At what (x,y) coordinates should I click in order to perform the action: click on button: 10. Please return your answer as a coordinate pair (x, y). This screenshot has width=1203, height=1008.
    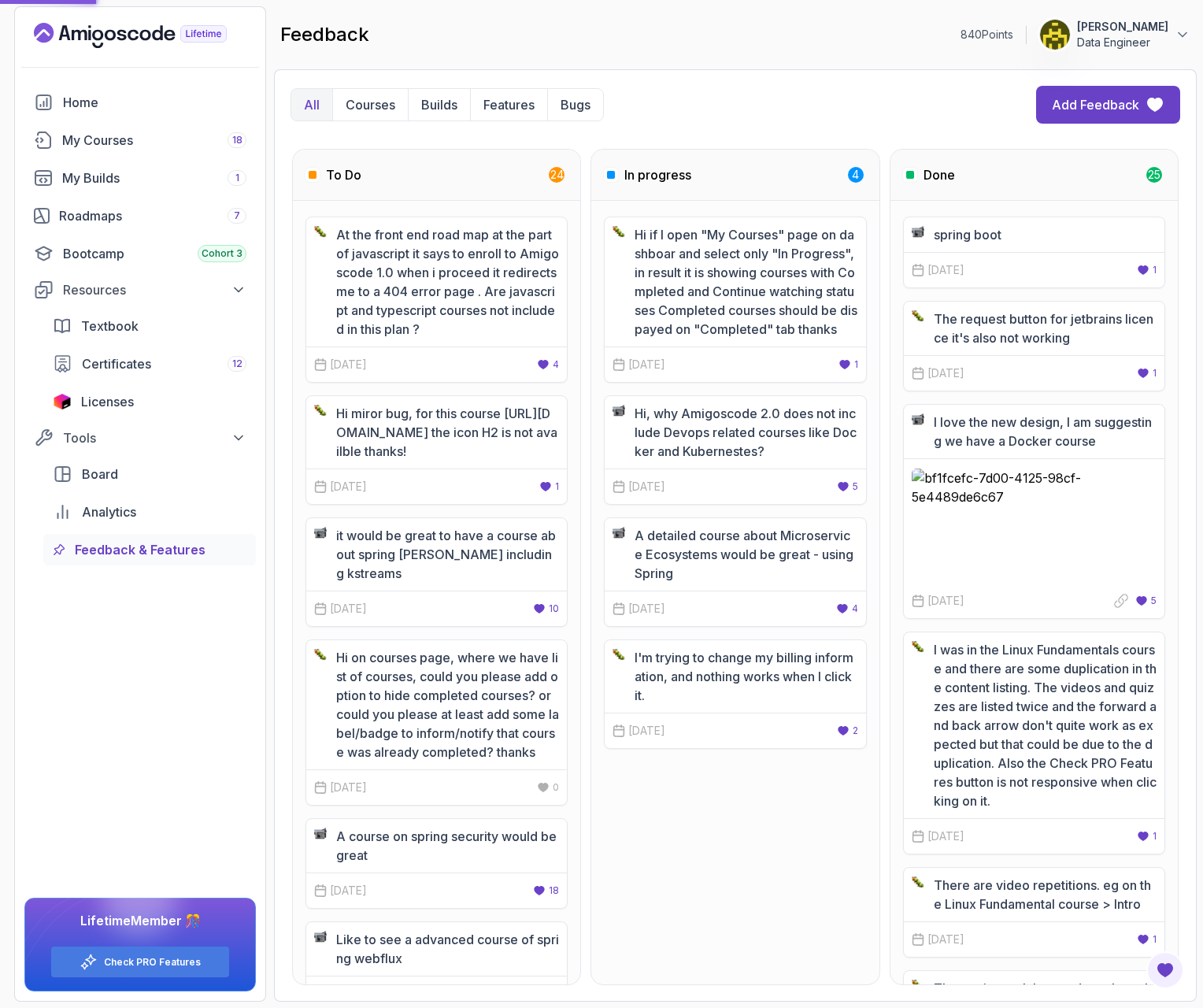
    Looking at the image, I should click on (546, 608).